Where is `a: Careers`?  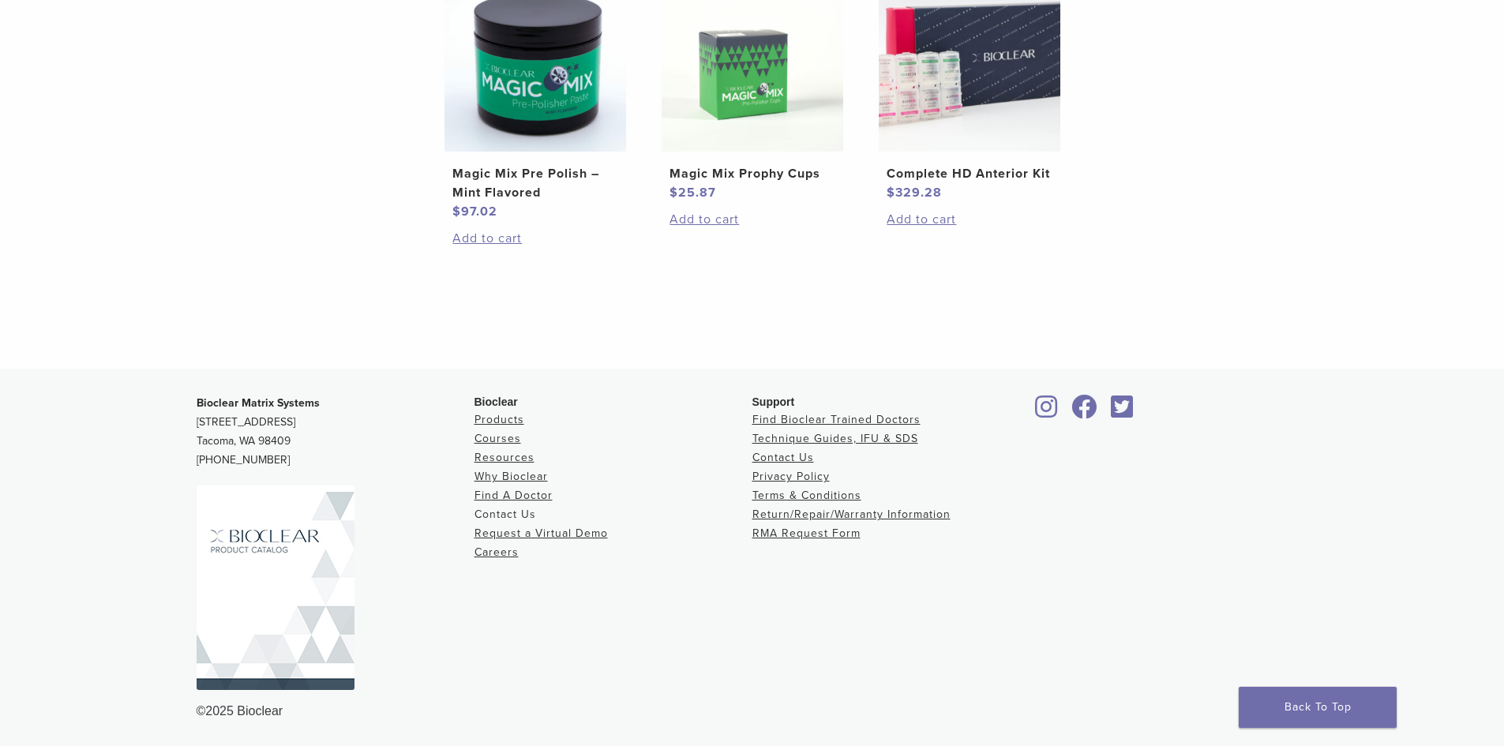 a: Careers is located at coordinates (497, 552).